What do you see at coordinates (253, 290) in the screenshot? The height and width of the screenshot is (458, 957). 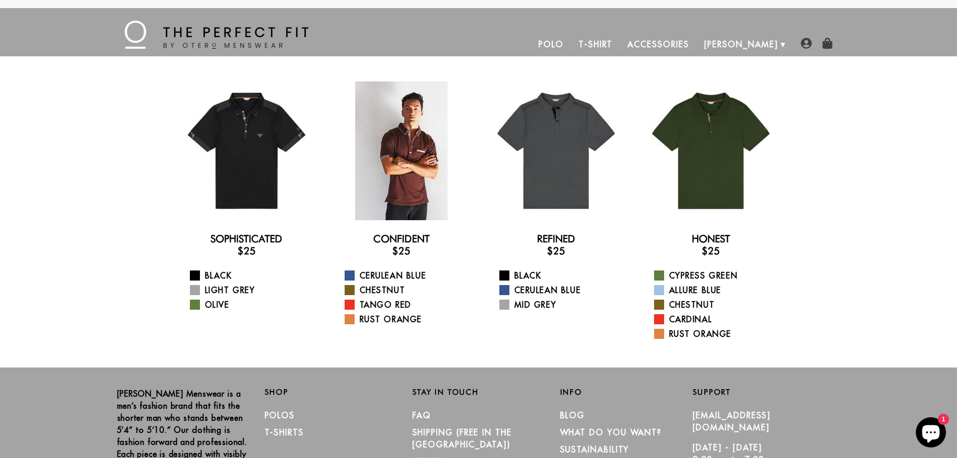 I see `a: Light Grey` at bounding box center [253, 290].